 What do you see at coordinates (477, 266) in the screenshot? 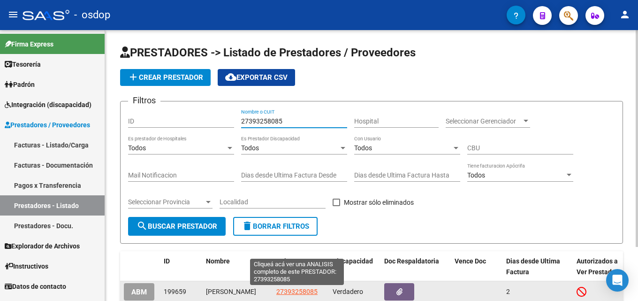
I see `datatable-header-cell: Vence Doc` at bounding box center [477, 266].